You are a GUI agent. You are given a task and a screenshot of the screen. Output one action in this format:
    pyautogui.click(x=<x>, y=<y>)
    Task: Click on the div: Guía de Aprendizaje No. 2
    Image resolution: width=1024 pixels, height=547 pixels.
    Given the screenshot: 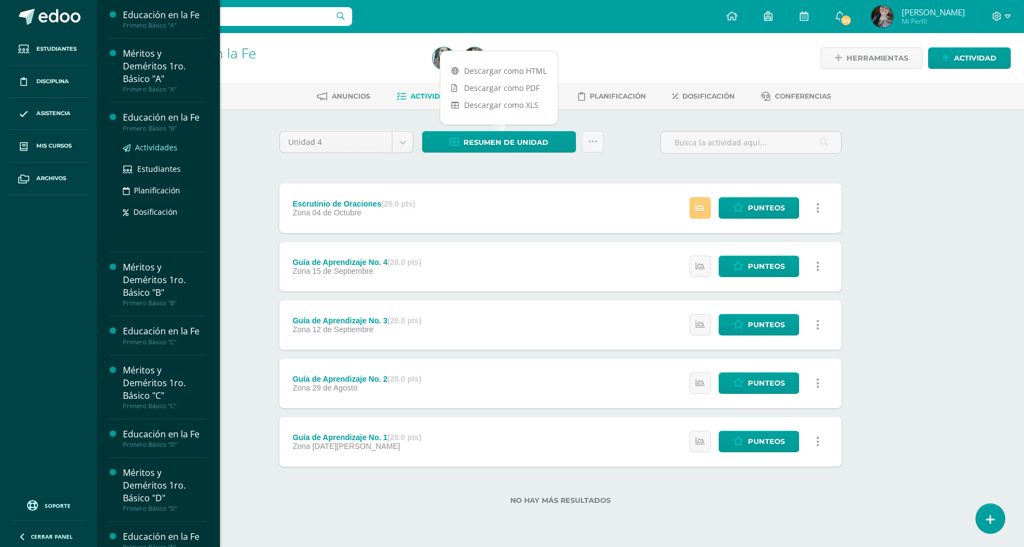 What is the action you would take?
    pyautogui.click(x=357, y=379)
    